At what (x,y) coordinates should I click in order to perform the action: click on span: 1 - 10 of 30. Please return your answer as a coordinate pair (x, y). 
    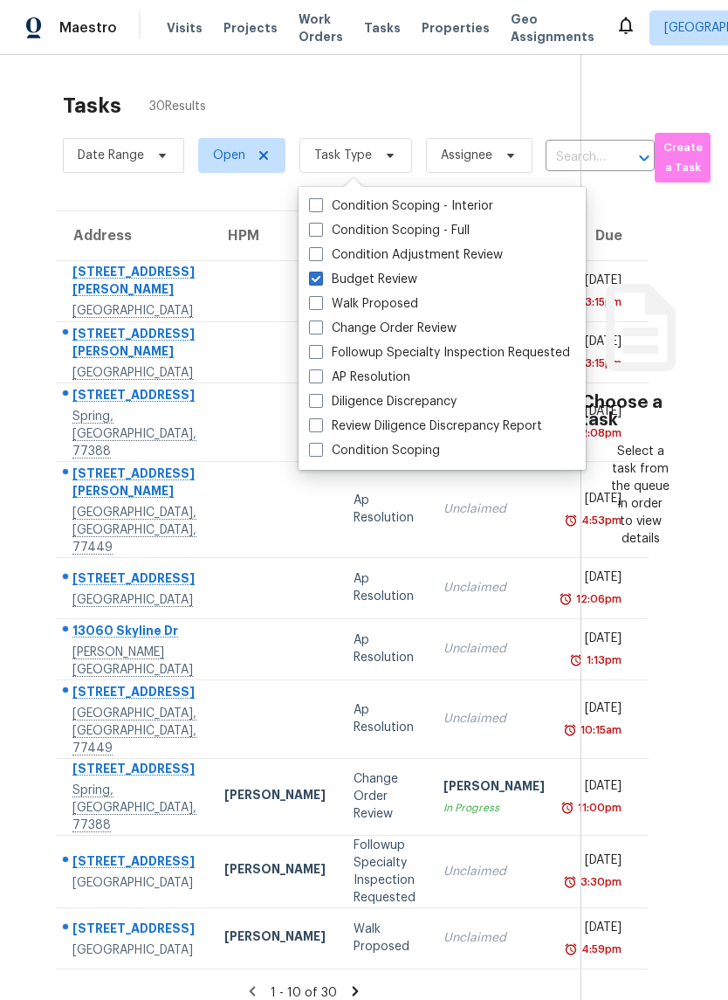
    Looking at the image, I should click on (304, 993).